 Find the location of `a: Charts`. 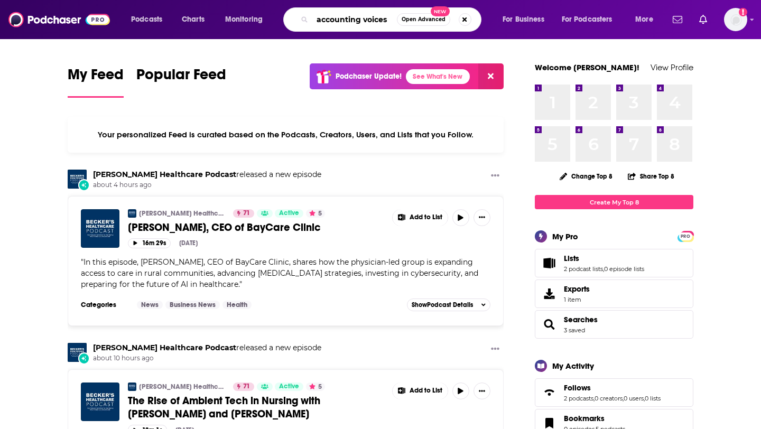

a: Charts is located at coordinates (193, 20).